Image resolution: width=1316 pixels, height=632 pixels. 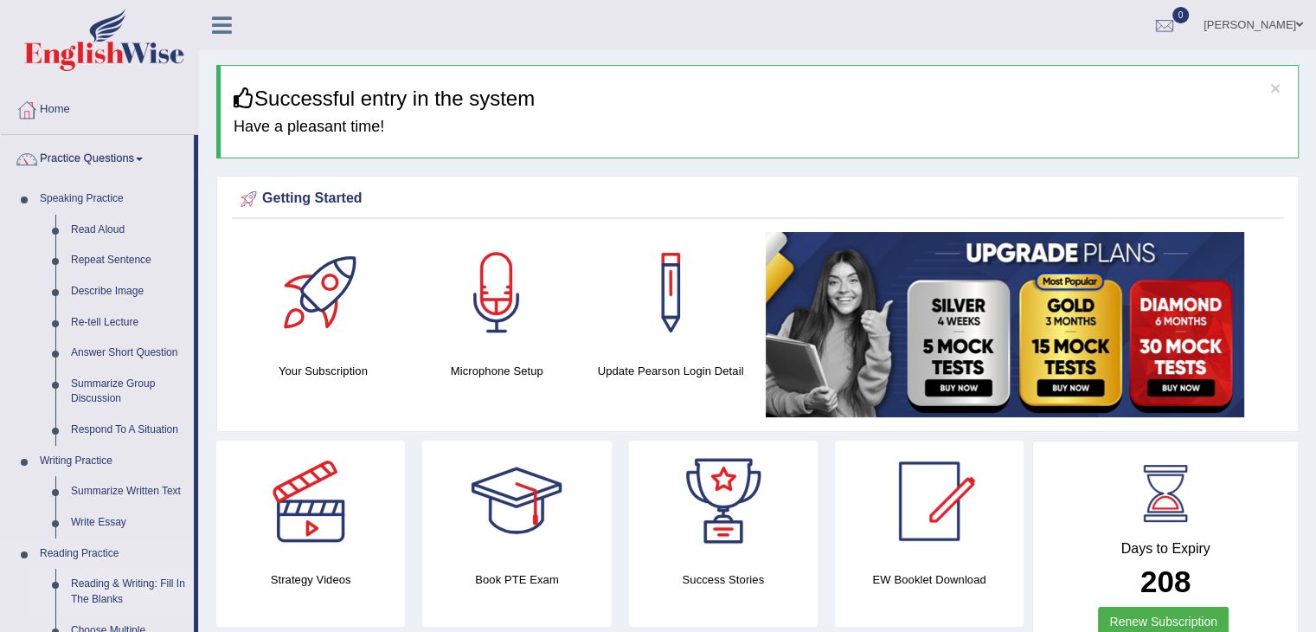 What do you see at coordinates (128, 391) in the screenshot?
I see `a: Summarize Group Discussion` at bounding box center [128, 391].